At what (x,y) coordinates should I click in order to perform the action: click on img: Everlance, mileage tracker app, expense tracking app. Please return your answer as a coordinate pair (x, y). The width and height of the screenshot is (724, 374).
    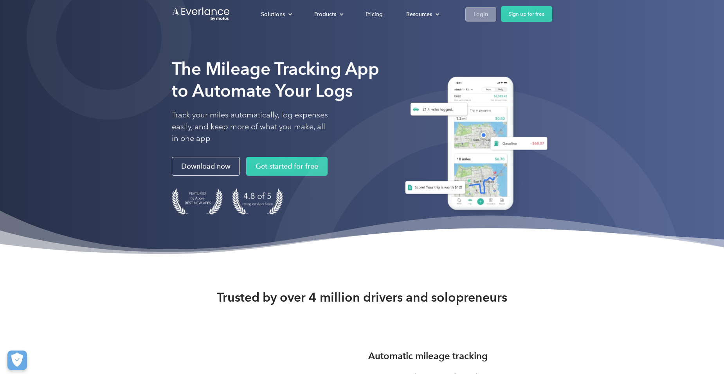
    Looking at the image, I should click on (474, 145).